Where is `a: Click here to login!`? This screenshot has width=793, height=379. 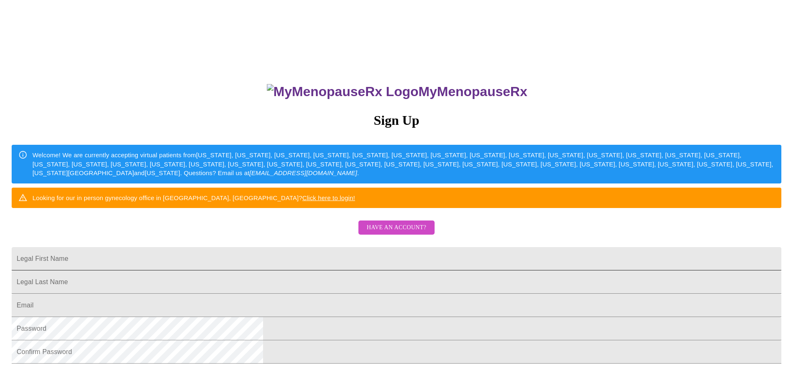 a: Click here to login! is located at coordinates (328, 198).